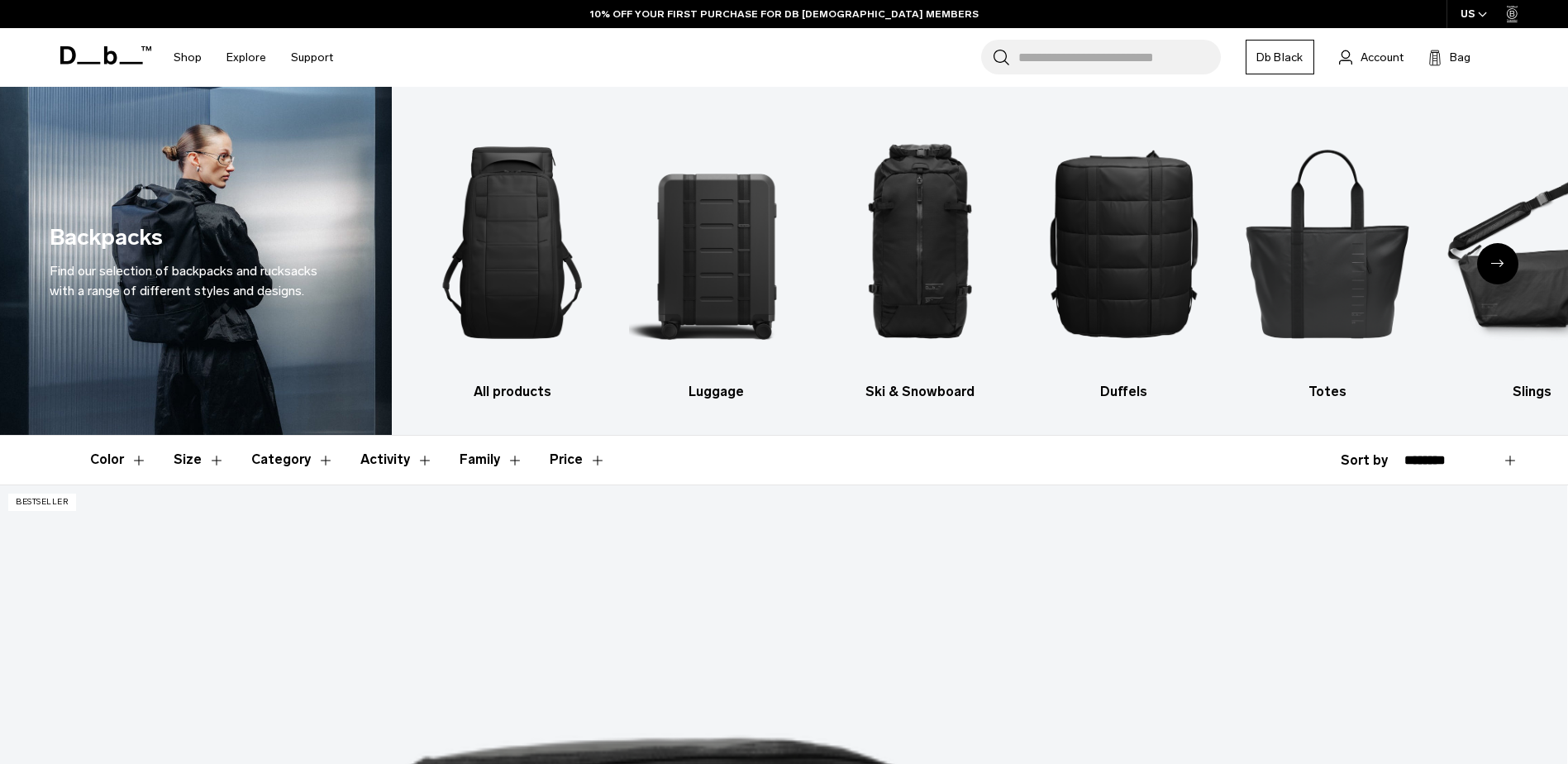  I want to click on a: Db All products, so click(512, 256).